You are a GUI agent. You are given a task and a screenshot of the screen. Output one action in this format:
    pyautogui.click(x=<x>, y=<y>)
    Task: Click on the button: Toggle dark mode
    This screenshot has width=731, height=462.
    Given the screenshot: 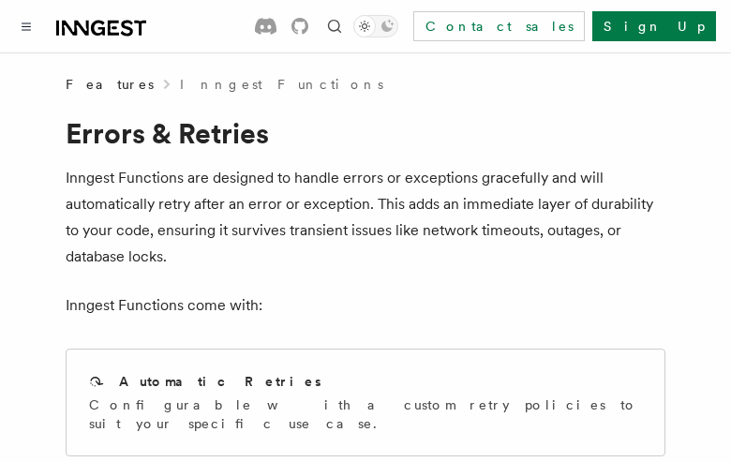 What is the action you would take?
    pyautogui.click(x=376, y=26)
    